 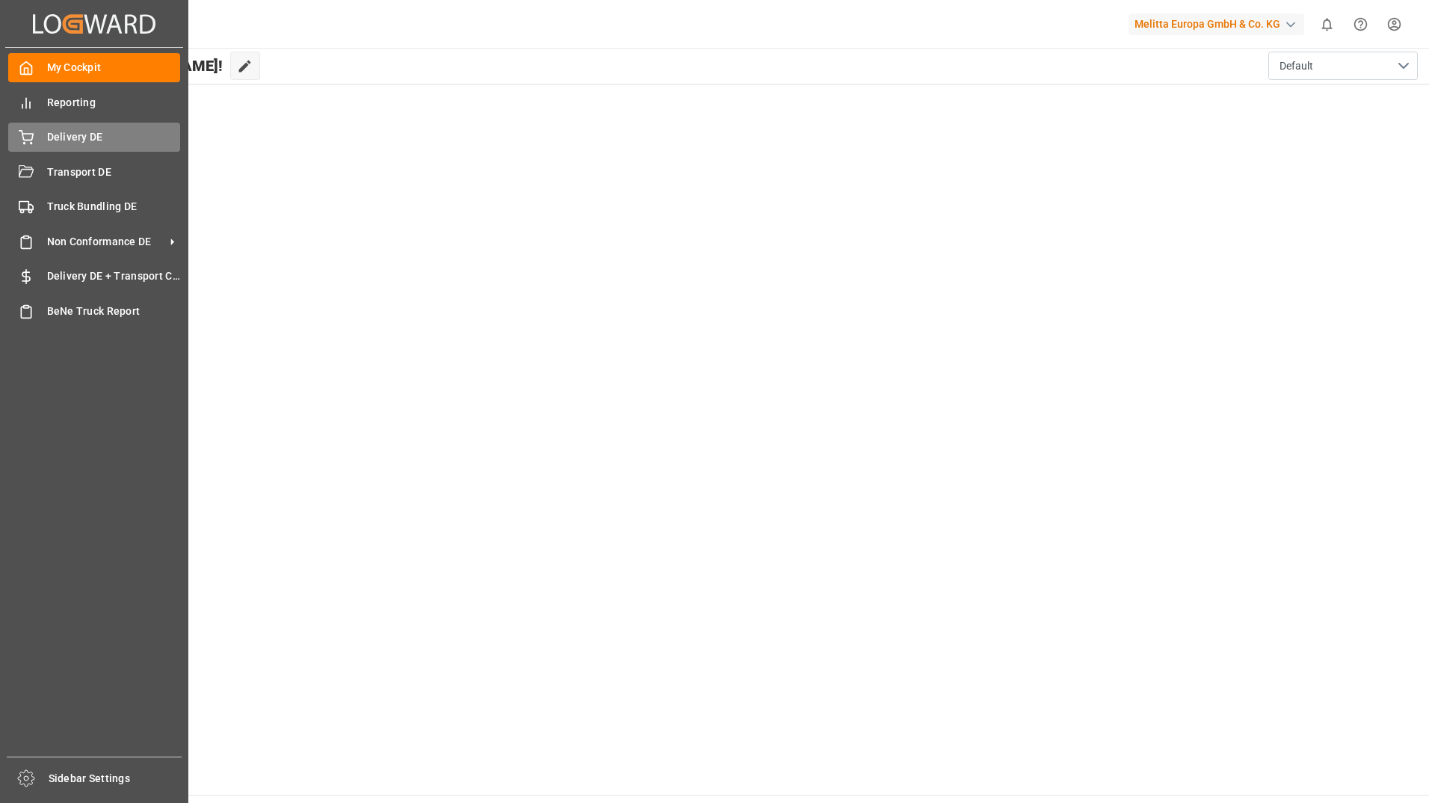 What do you see at coordinates (114, 67) in the screenshot?
I see `span: My Cockpit` at bounding box center [114, 67].